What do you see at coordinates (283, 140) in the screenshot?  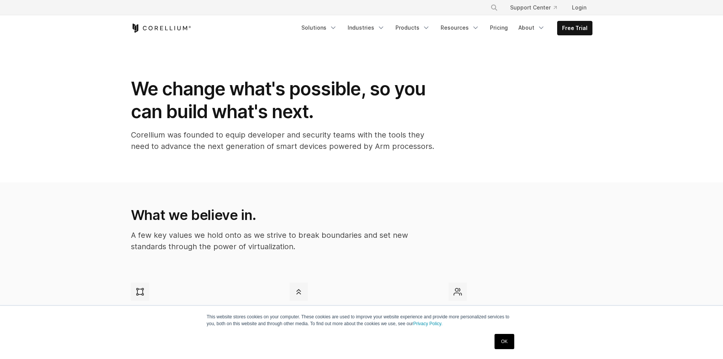 I see `p: Corellium was founded to equip developer and security teams with the tools they need to advance t...` at bounding box center [283, 140].